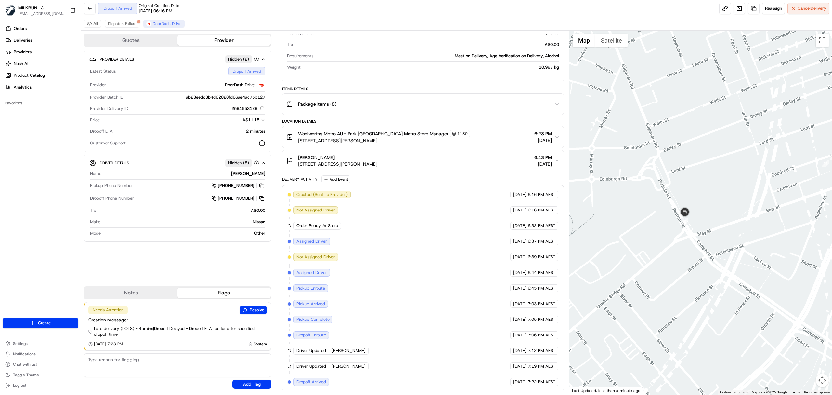 The height and width of the screenshot is (395, 832). What do you see at coordinates (28, 8) in the screenshot?
I see `button: MILKRUN` at bounding box center [28, 8].